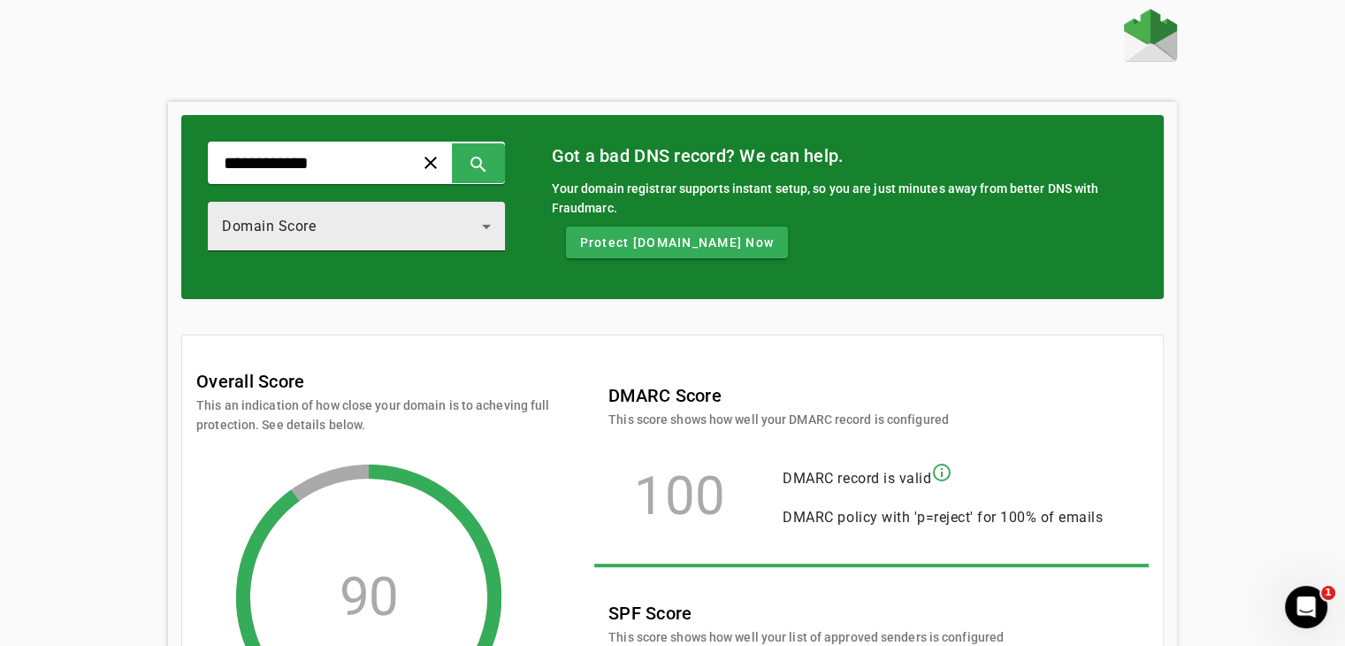 The height and width of the screenshot is (646, 1345). Describe the element at coordinates (778, 395) in the screenshot. I see `mat-card-title: DMARC Score` at that location.